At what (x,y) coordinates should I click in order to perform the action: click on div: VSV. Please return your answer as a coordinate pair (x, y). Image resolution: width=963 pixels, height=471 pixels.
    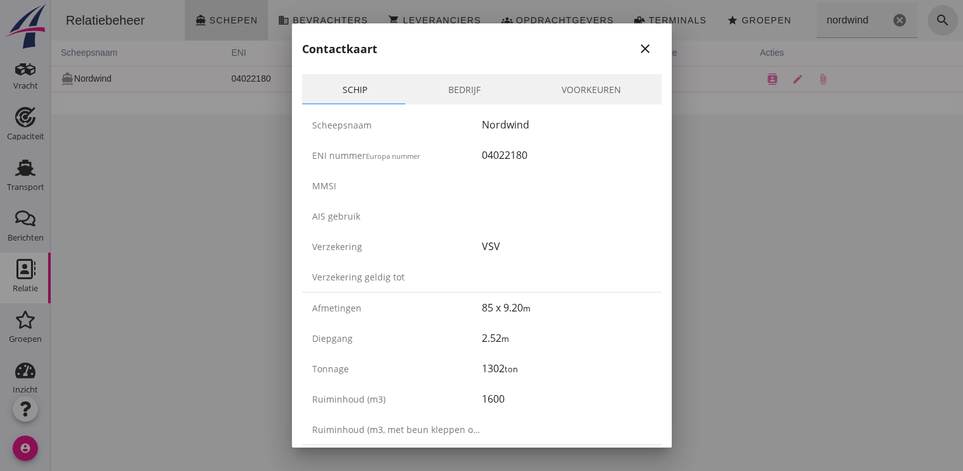
    Looking at the image, I should click on (567, 246).